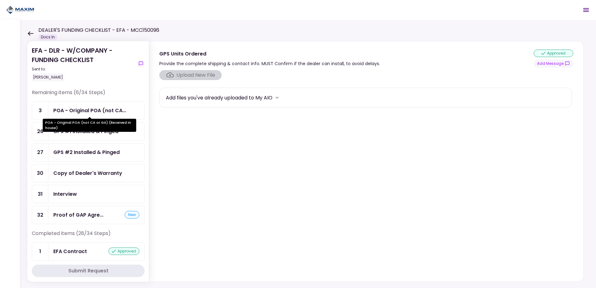  Describe the element at coordinates (88, 152) in the screenshot. I see `a: 27GPS #2 Installed & Pinged` at that location.